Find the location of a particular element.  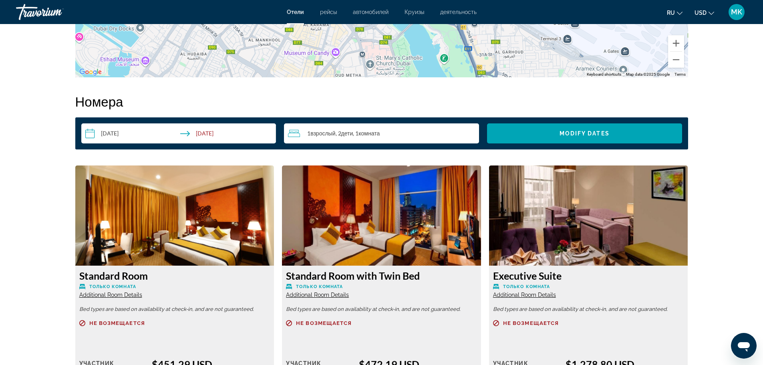

a: Отели is located at coordinates (295, 12).